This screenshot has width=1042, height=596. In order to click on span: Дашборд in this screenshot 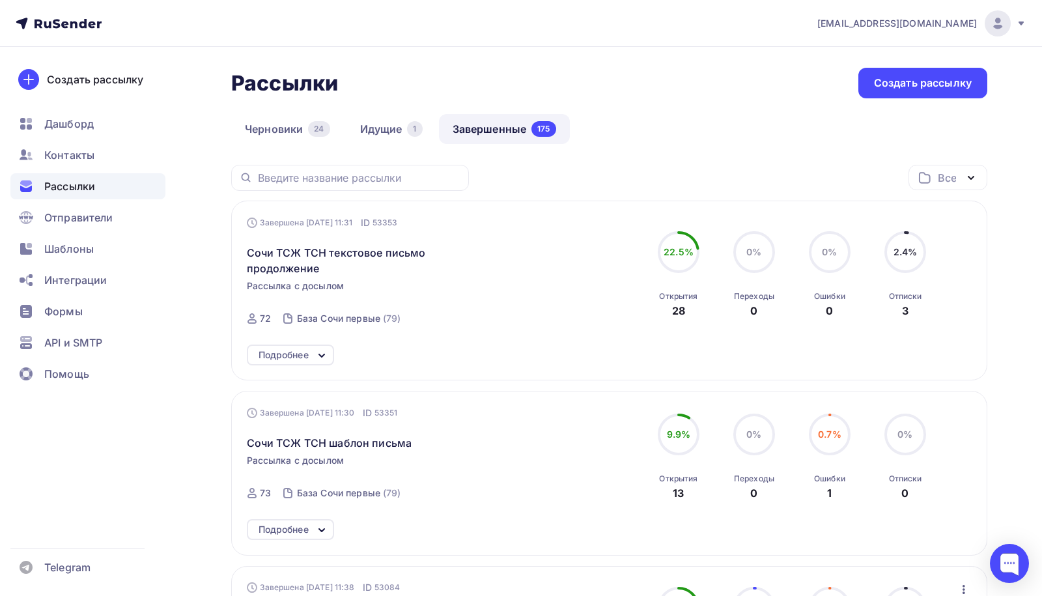, I will do `click(69, 124)`.